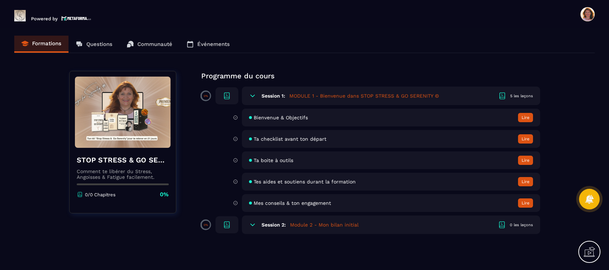 The width and height of the screenshot is (609, 270). Describe the element at coordinates (371, 76) in the screenshot. I see `p: Programme du cours` at that location.